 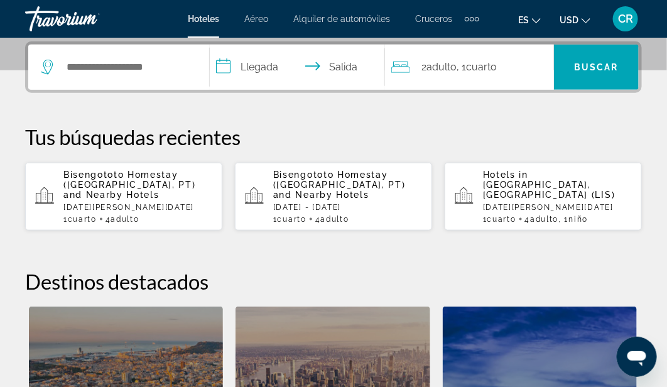 I want to click on button: Select check in and out date, so click(x=297, y=67).